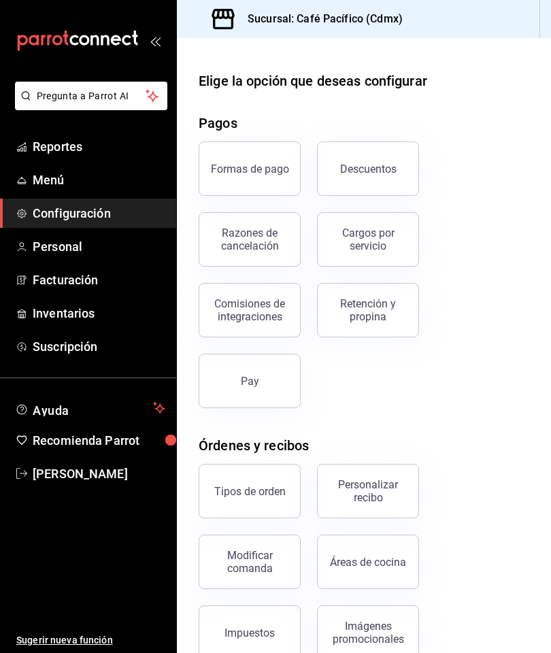  What do you see at coordinates (368, 169) in the screenshot?
I see `div: Descuentos` at bounding box center [368, 169].